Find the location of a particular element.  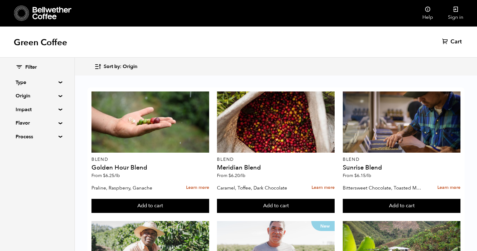

p: Praline, Raspberry, Ganache is located at coordinates (131, 188).